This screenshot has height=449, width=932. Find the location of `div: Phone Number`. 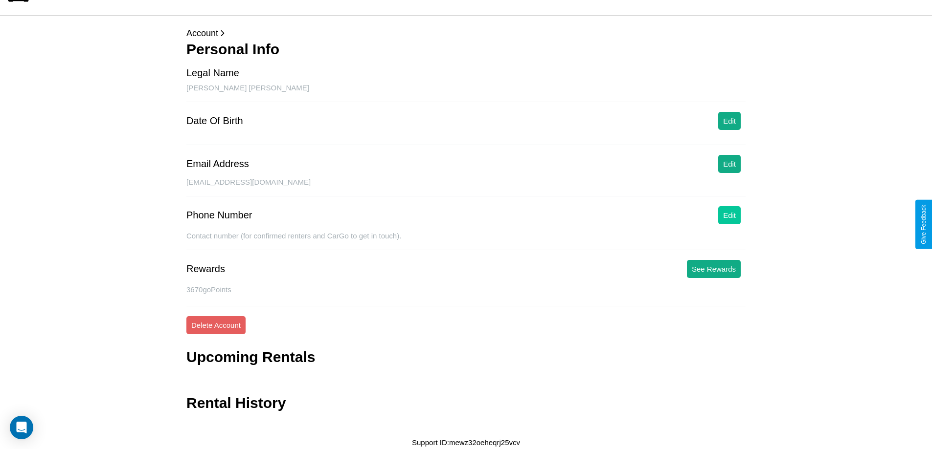

div: Phone Number is located at coordinates (219, 215).